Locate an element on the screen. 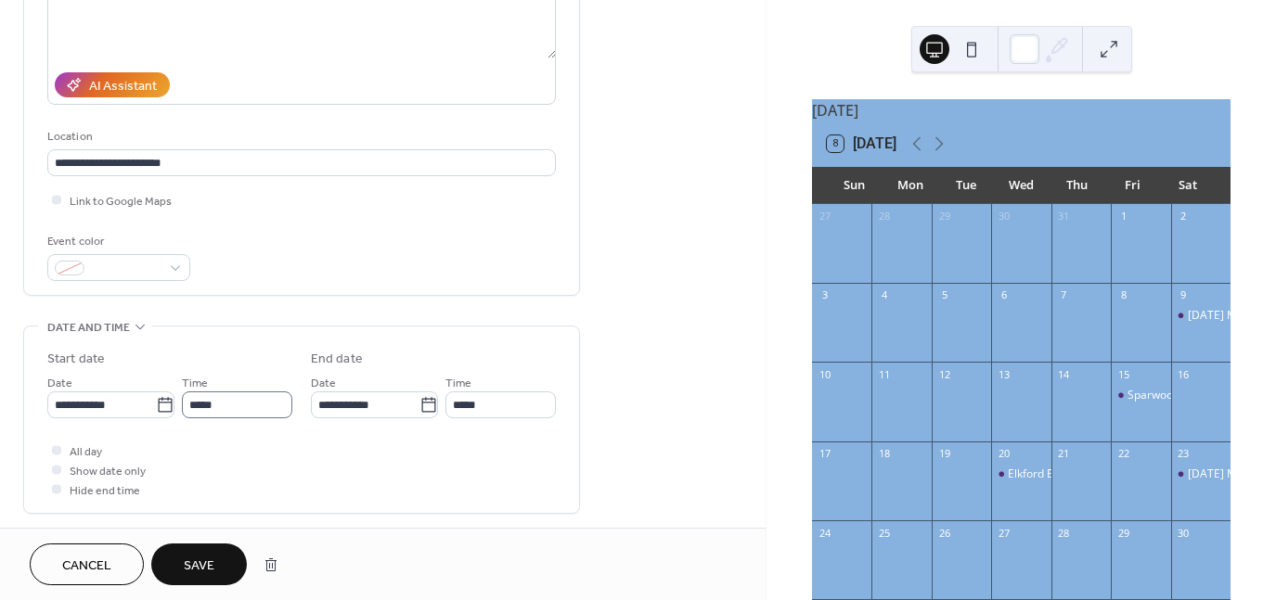 Image resolution: width=1276 pixels, height=600 pixels. div: End date is located at coordinates (337, 359).